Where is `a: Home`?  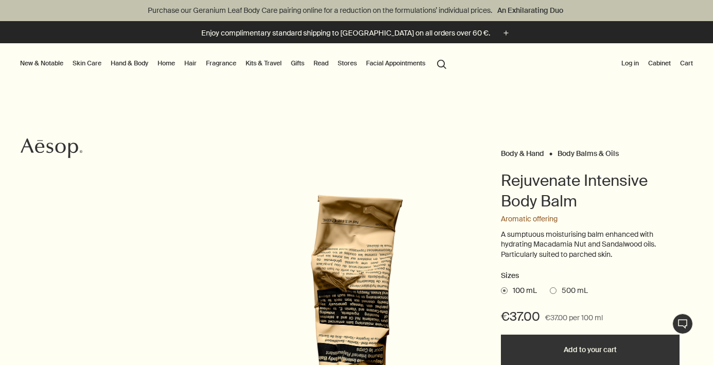
a: Home is located at coordinates (166, 63).